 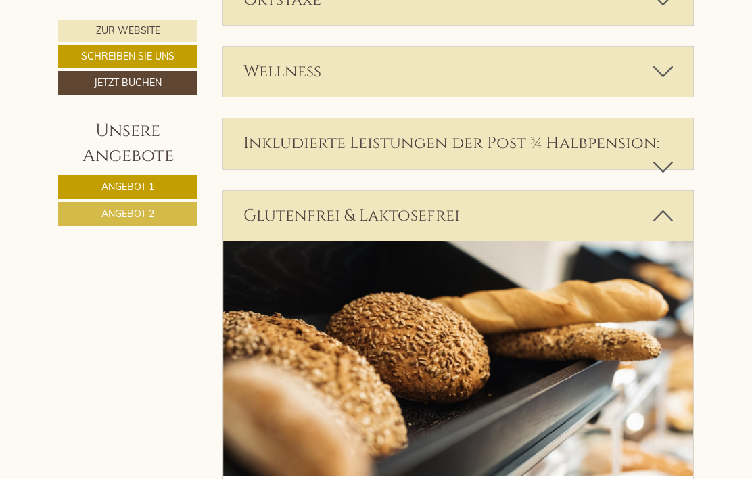 I want to click on a: Zur Website, so click(x=128, y=31).